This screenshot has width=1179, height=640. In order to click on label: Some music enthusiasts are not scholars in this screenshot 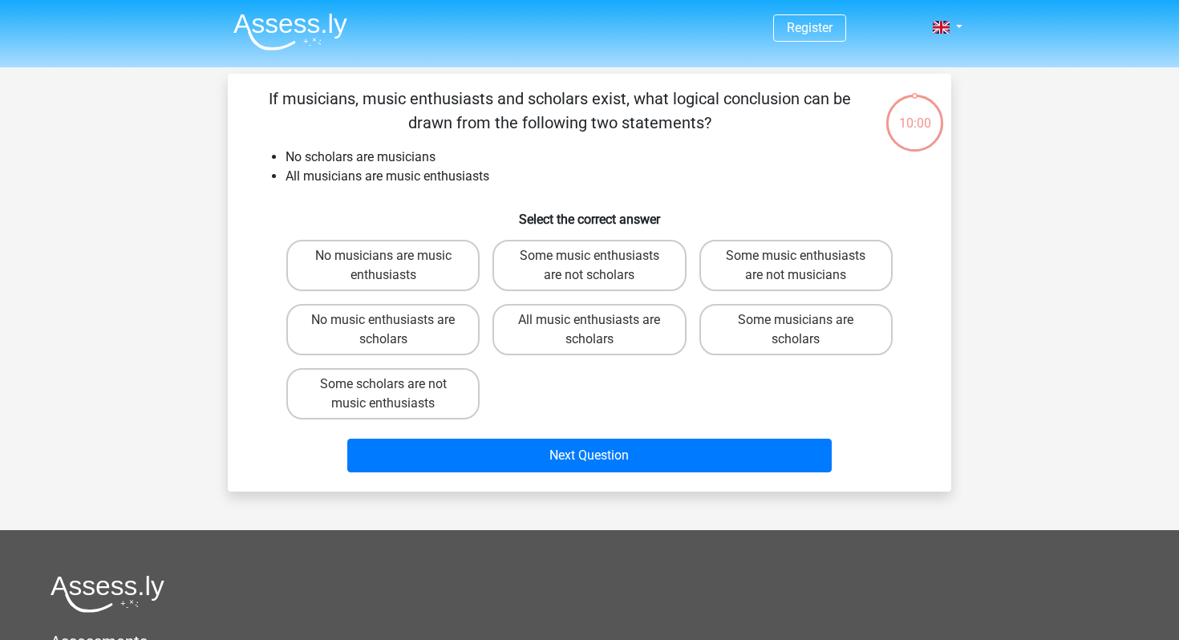, I will do `click(589, 265)`.